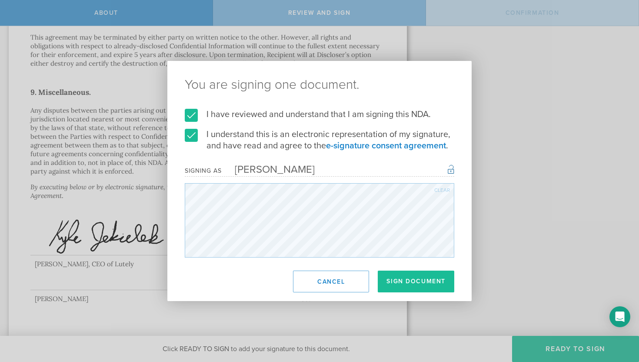 The width and height of the screenshot is (639, 362). I want to click on button: Cancel, so click(331, 281).